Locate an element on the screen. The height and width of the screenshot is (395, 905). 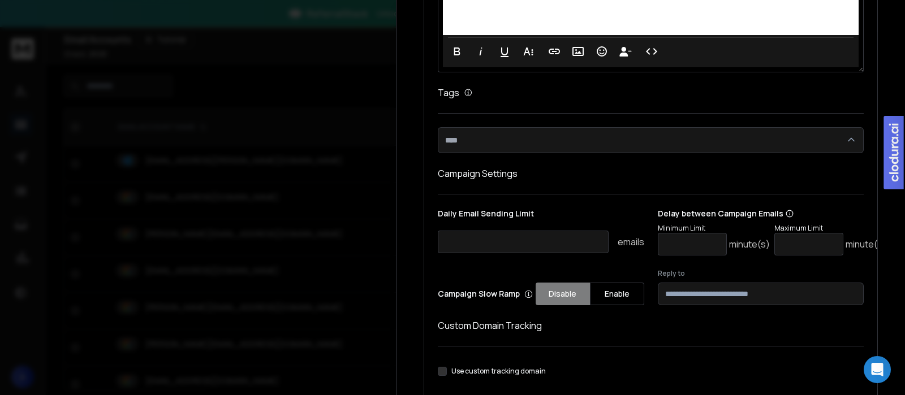
button: Insert Image (Ctrl+P) is located at coordinates (578, 51).